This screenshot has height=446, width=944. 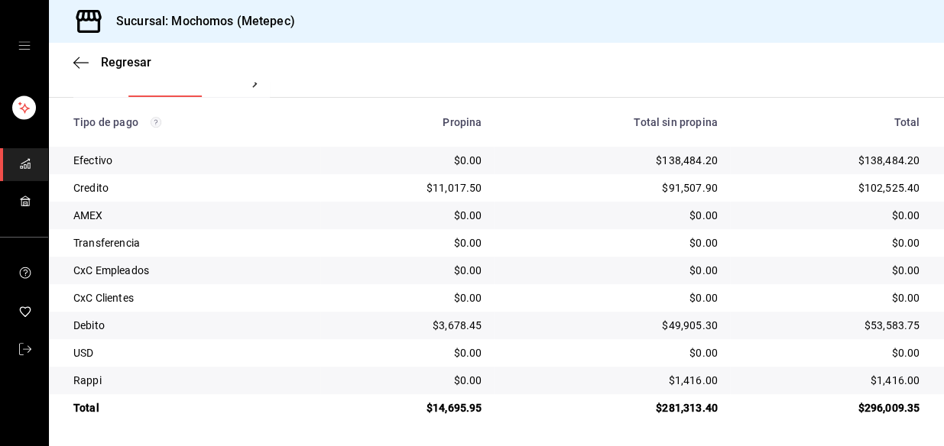 What do you see at coordinates (190, 160) in the screenshot?
I see `div: Efectivo` at bounding box center [190, 160].